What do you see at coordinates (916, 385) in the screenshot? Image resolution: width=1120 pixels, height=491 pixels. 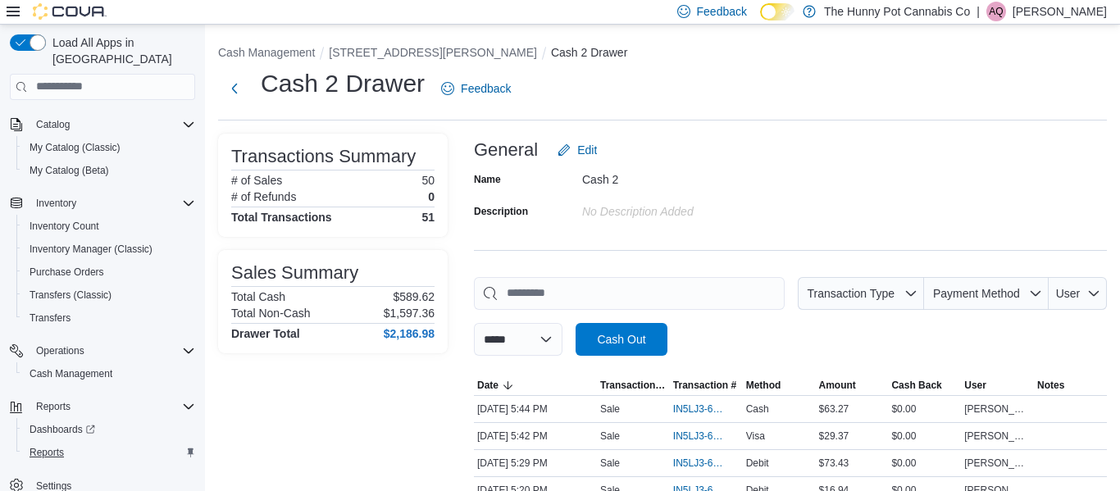 I see `span: Cash Back` at bounding box center [916, 385].